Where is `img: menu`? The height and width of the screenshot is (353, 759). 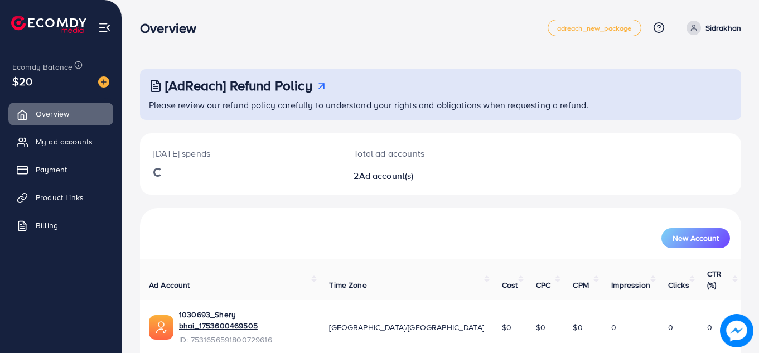 img: menu is located at coordinates (104, 27).